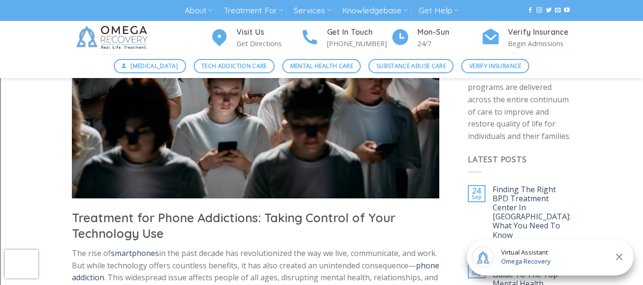  What do you see at coordinates (530, 10) in the screenshot?
I see `a: Follow on Facebook` at bounding box center [530, 10].